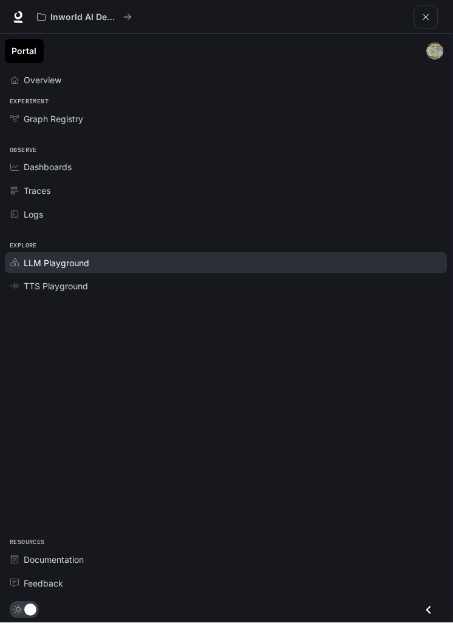 This screenshot has height=623, width=453. Describe the element at coordinates (226, 583) in the screenshot. I see `a: Feedback` at that location.